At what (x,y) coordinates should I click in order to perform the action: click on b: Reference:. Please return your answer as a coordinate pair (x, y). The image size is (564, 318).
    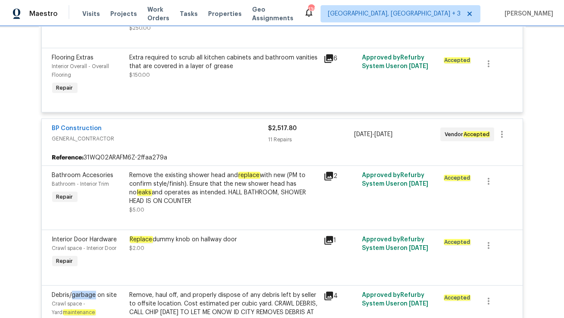
    Looking at the image, I should click on (68, 158).